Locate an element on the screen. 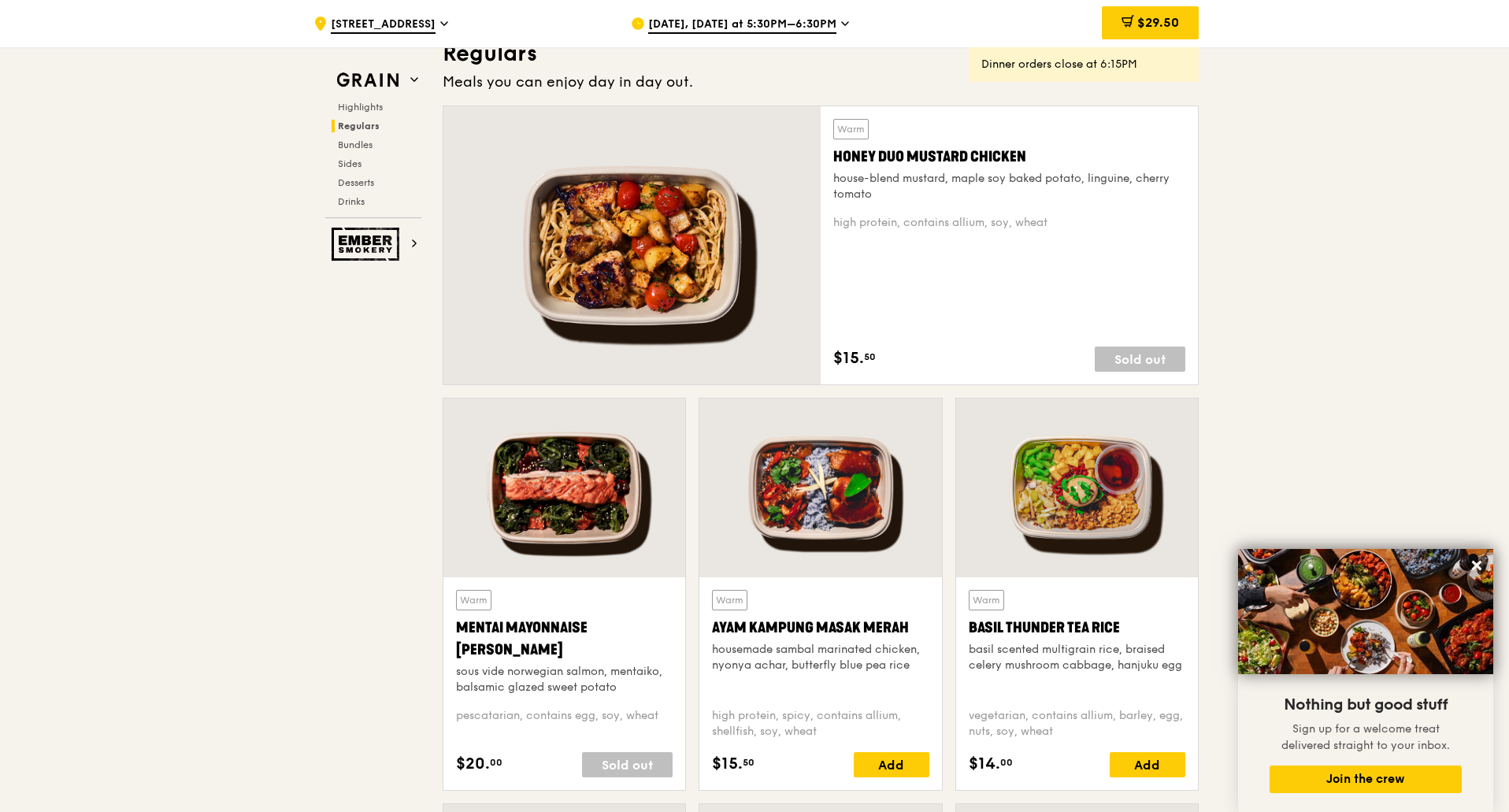  span: $14. is located at coordinates (985, 763).